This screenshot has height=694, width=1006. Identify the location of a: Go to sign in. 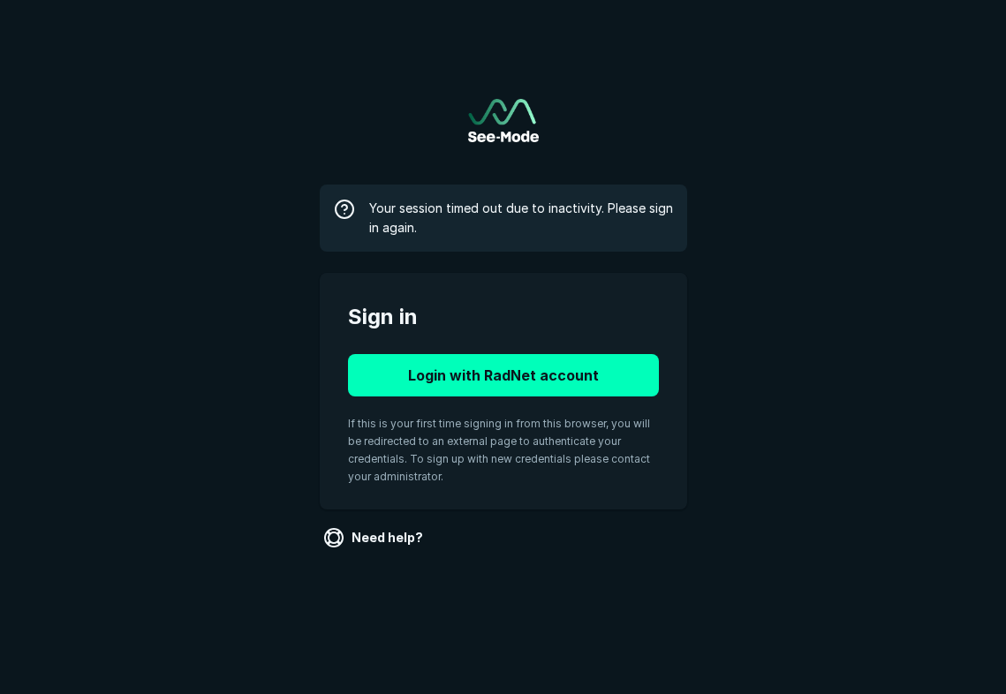
(504, 120).